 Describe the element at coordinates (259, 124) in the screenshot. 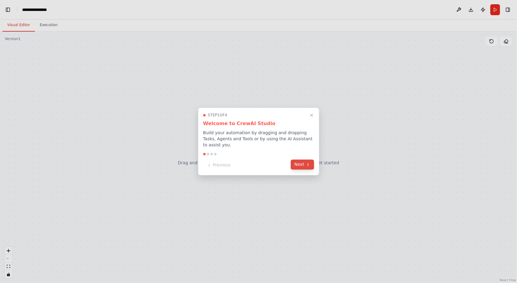

I see `h3: Welcome to CrewAI Studio` at that location.